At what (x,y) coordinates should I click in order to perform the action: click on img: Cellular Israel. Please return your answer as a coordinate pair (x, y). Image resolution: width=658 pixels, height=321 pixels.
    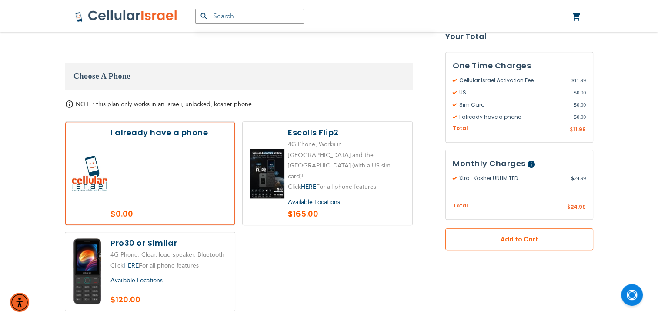
    Looking at the image, I should click on (126, 16).